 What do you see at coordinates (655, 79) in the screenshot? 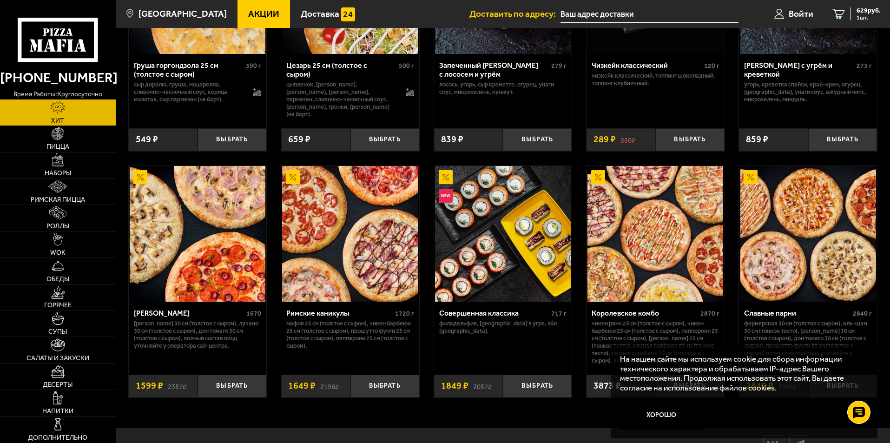
I see `p: Чизкейк классический, топпинг шоколадный, топпинг клубничный.` at bounding box center [655, 79].